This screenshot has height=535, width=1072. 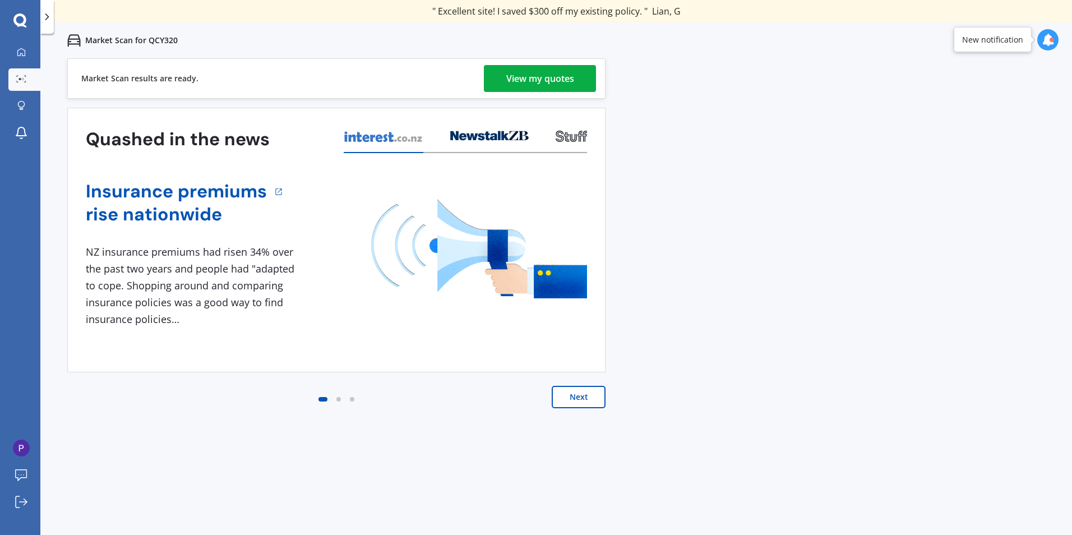 I want to click on img: car.f15378c7a67c060ca3f3.svg, so click(x=74, y=40).